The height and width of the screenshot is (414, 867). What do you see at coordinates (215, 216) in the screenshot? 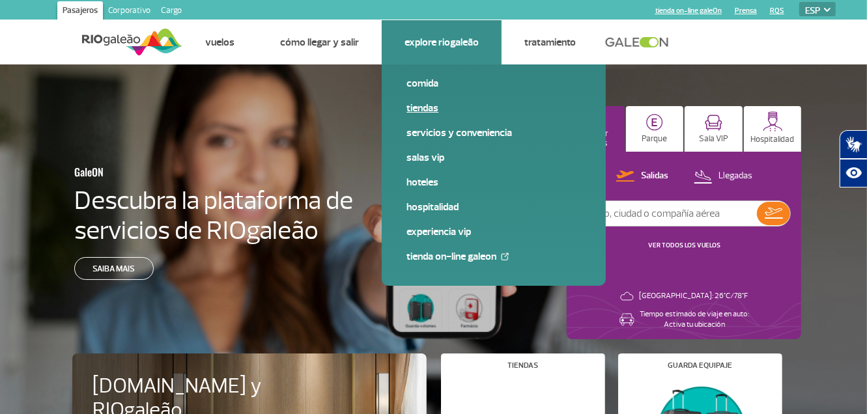
I see `h4: Descubra la plataforma de servicios de RIOgaleão` at bounding box center [215, 216].